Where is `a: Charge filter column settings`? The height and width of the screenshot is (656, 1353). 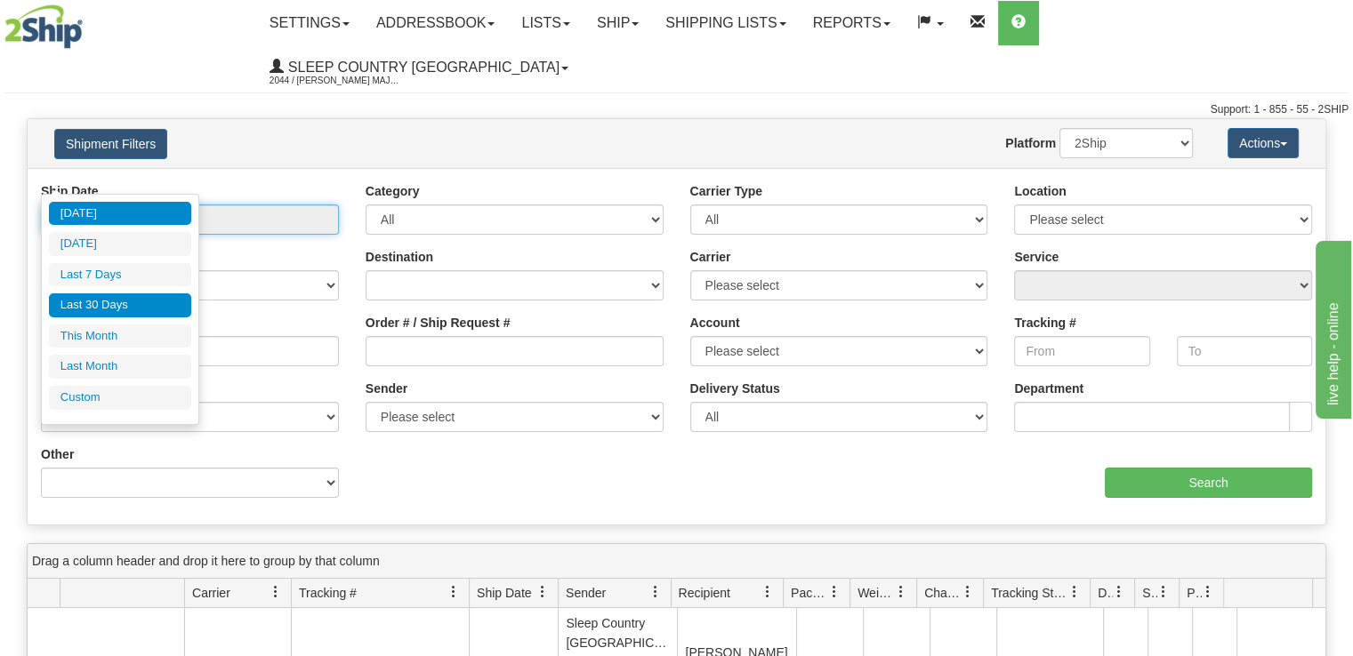
a: Charge filter column settings is located at coordinates (968, 592).